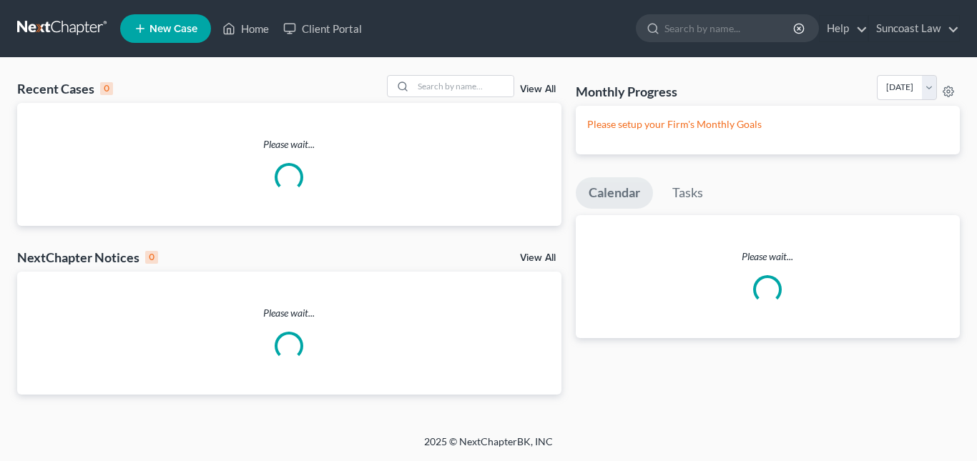 The image size is (977, 461). I want to click on a: Suncoast Law, so click(914, 29).